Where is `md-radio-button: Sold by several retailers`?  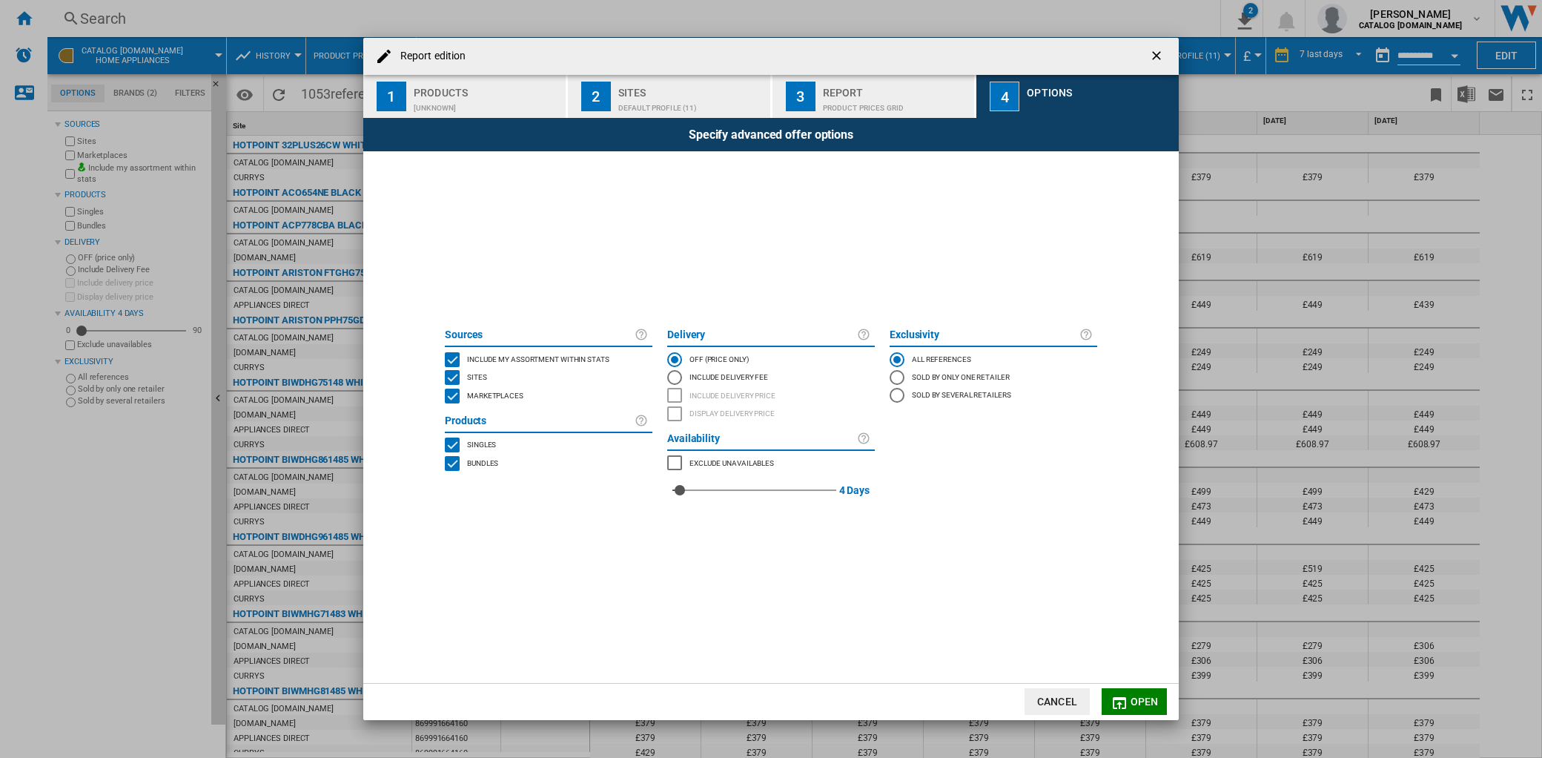
md-radio-button: Sold by several retailers is located at coordinates (994, 395).